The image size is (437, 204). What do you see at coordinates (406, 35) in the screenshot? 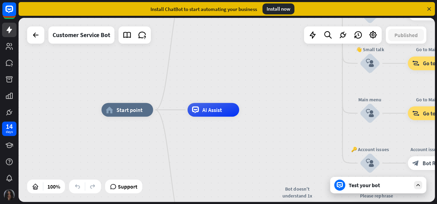
I see `button: Published` at bounding box center [406, 35].